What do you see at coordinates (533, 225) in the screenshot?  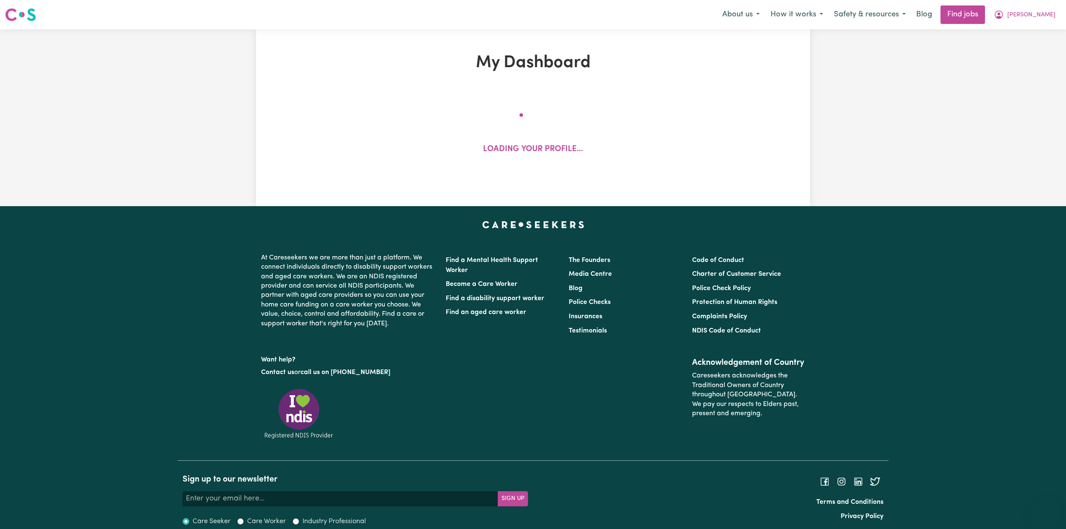 I see `a: Careseekers home page` at bounding box center [533, 225].